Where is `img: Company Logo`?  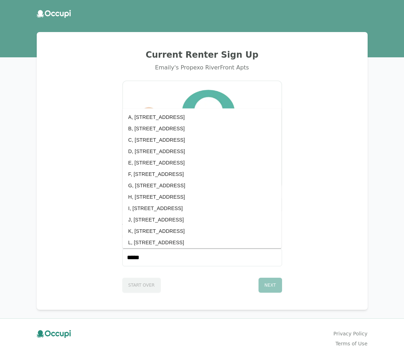
img: Company Logo is located at coordinates (202, 134).